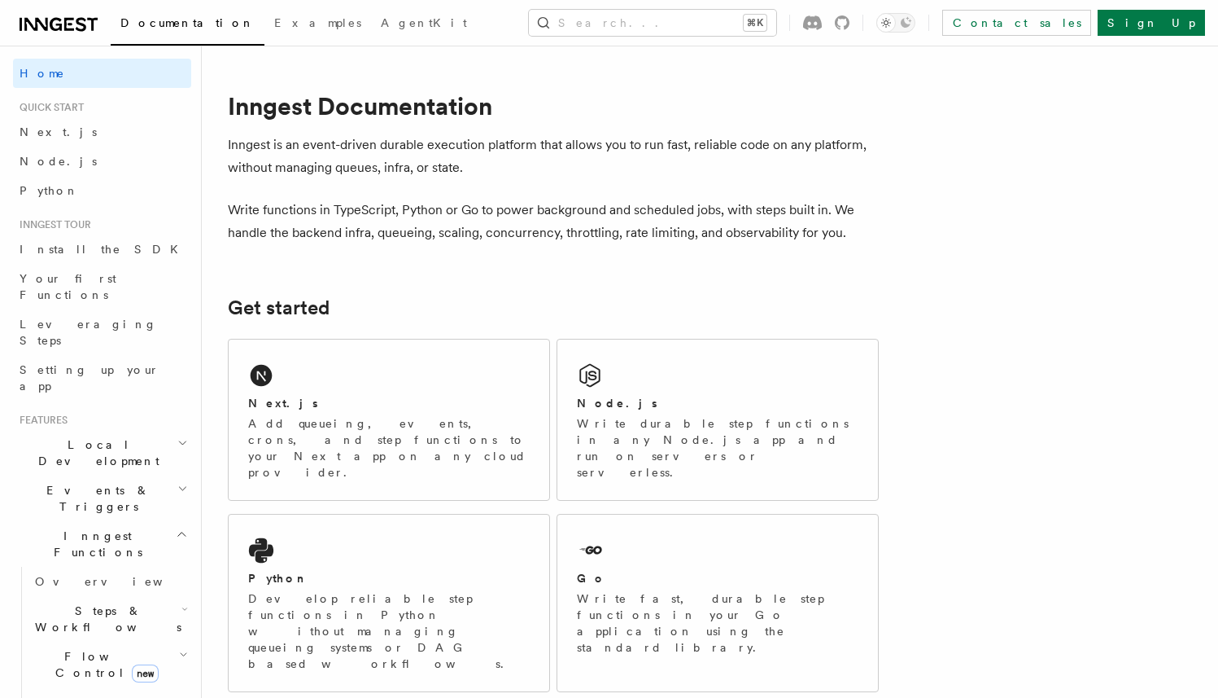 This screenshot has height=698, width=1218. Describe the element at coordinates (40, 420) in the screenshot. I see `span: Features` at that location.